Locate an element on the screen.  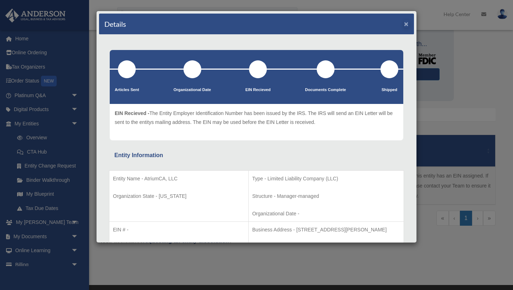
div: Entity Information is located at coordinates (257, 155).